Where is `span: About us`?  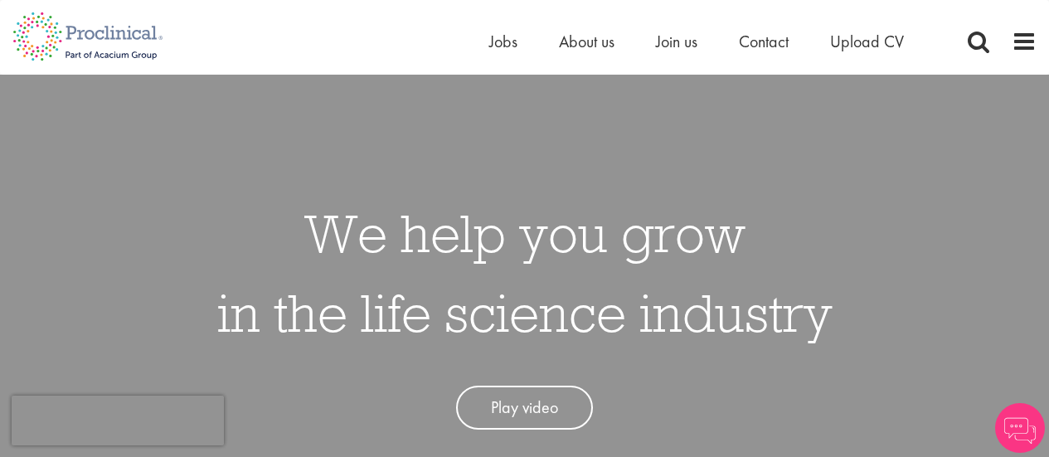 span: About us is located at coordinates (586, 41).